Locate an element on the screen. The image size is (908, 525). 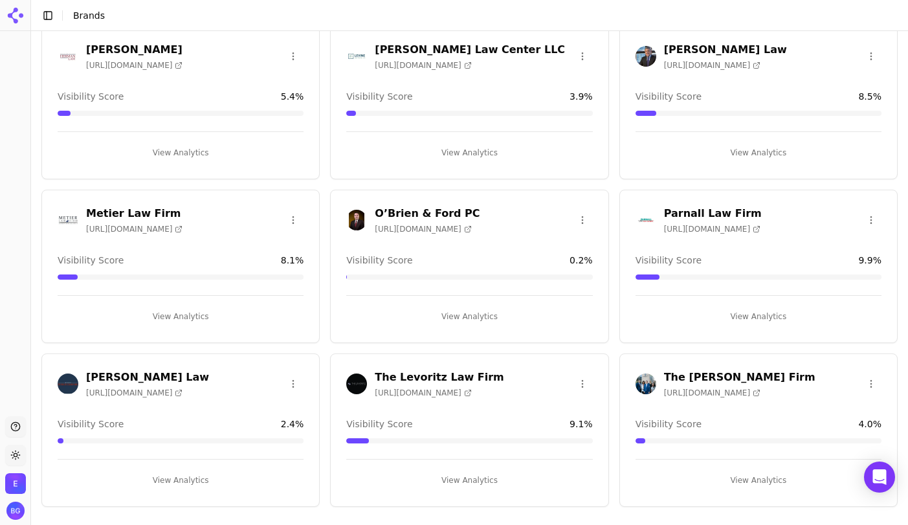
span: 3.9 % is located at coordinates (581, 96).